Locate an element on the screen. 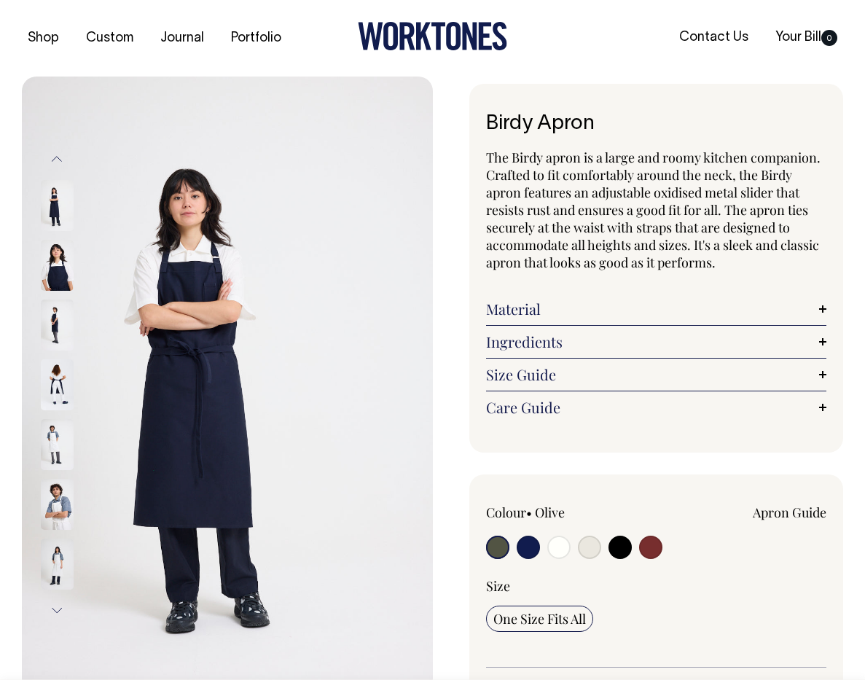 This screenshot has width=865, height=680. h1: Birdy Apron is located at coordinates (657, 124).